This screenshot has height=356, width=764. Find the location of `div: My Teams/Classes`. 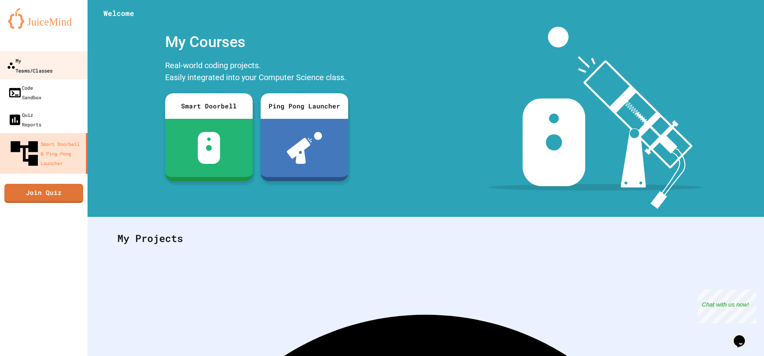

div: My Teams/Classes is located at coordinates (29, 65).